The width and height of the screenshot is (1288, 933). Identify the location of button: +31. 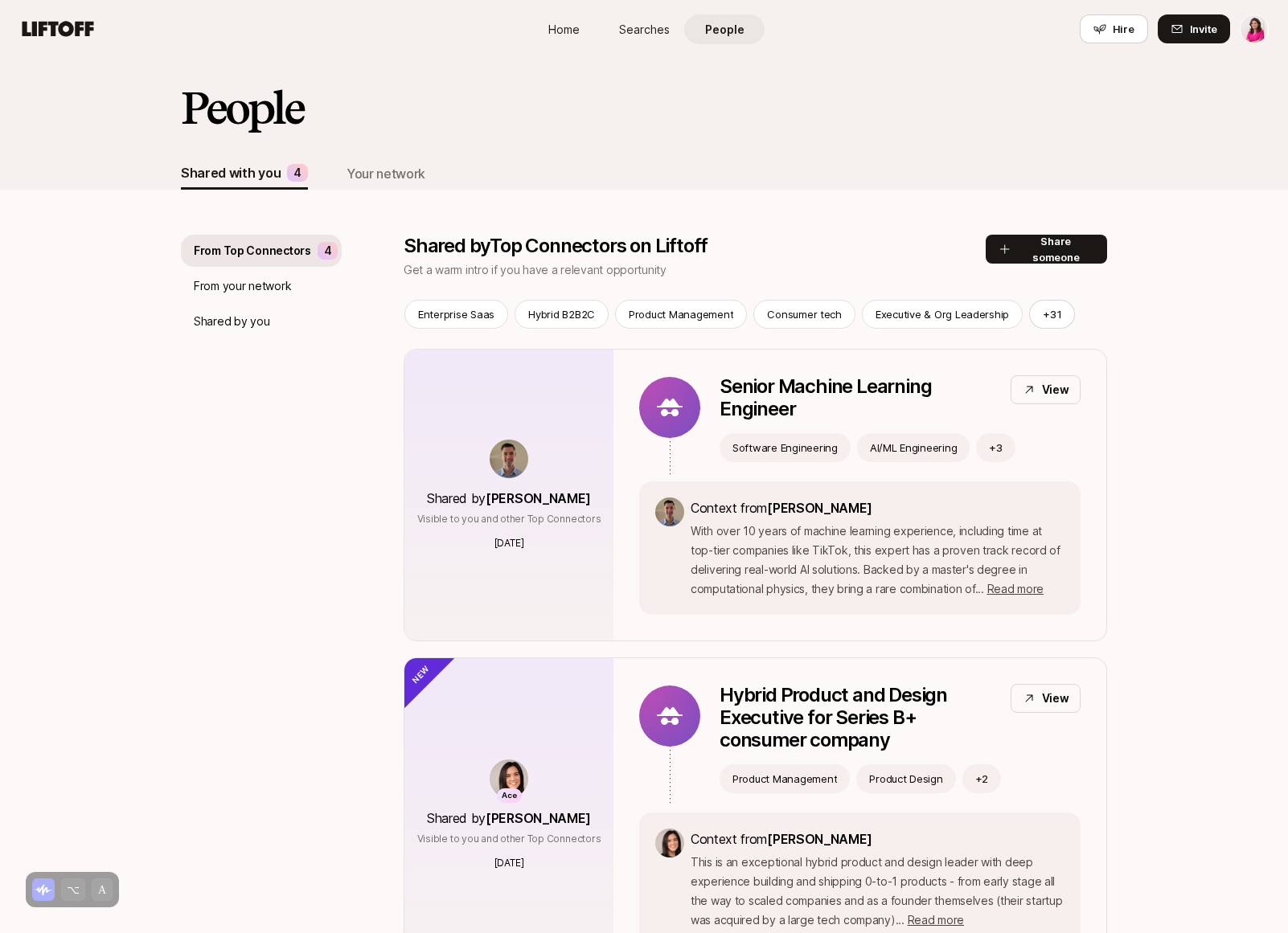
(1052, 315).